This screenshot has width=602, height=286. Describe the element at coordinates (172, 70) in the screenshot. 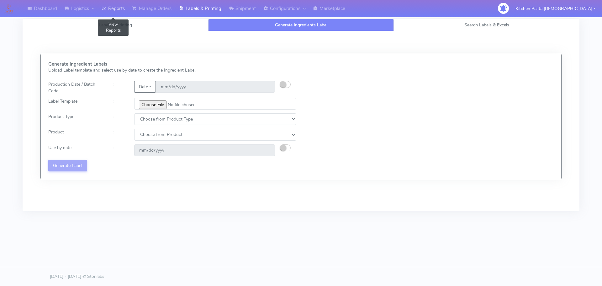

I see `p: Upload Label template and select use by date to create the Ingredient Label.` at that location.